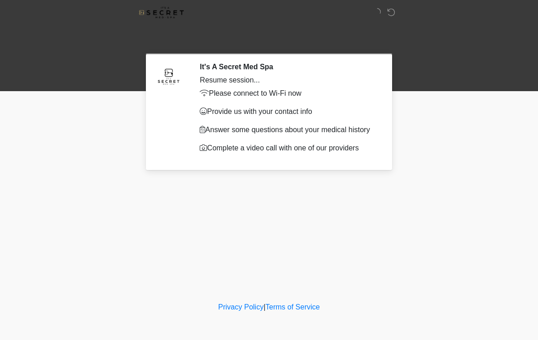 This screenshot has height=340, width=538. I want to click on a: Privacy Policy, so click(241, 307).